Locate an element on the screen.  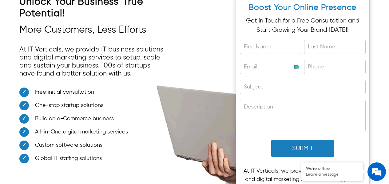
h3: More Customers, Less Efforts is located at coordinates (93, 30).